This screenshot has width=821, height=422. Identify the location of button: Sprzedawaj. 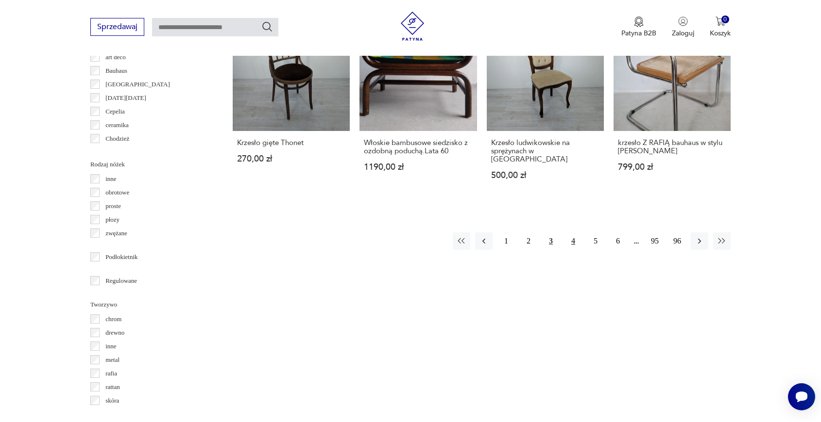
(117, 27).